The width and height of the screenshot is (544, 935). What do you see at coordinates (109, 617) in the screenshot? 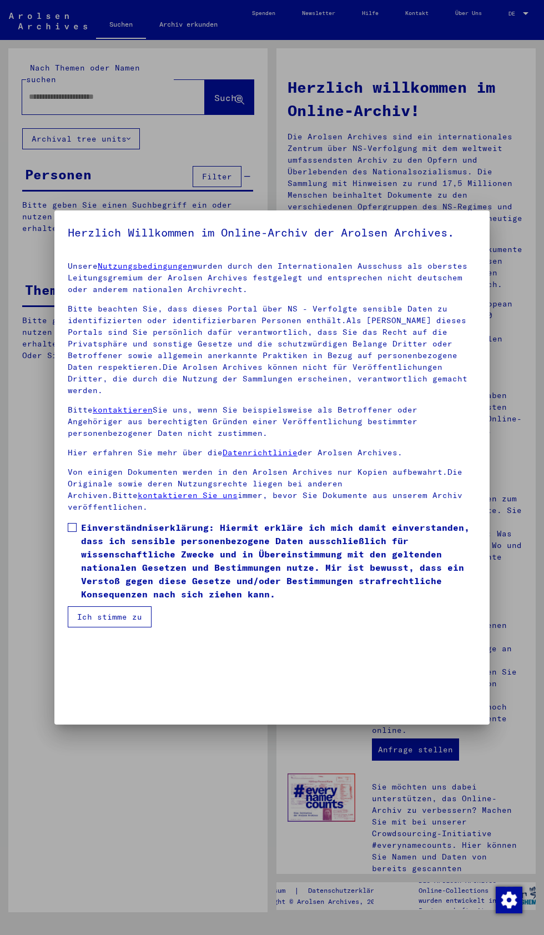
I see `button: Ich stimme zu` at bounding box center [109, 617].